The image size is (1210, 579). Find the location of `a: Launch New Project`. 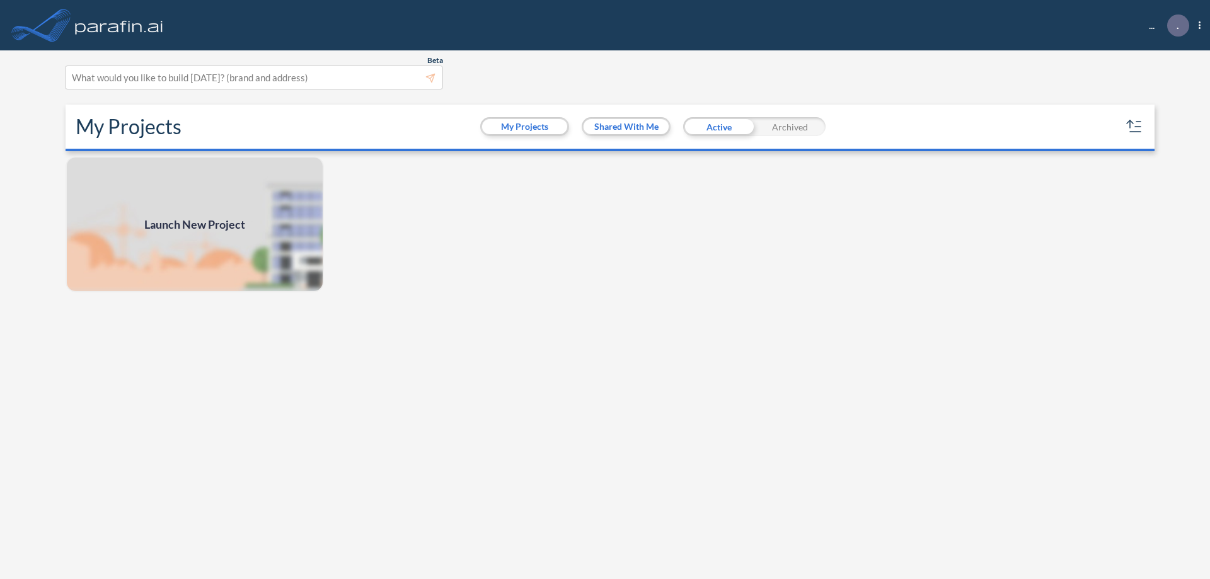

a: Launch New Project is located at coordinates (195, 224).